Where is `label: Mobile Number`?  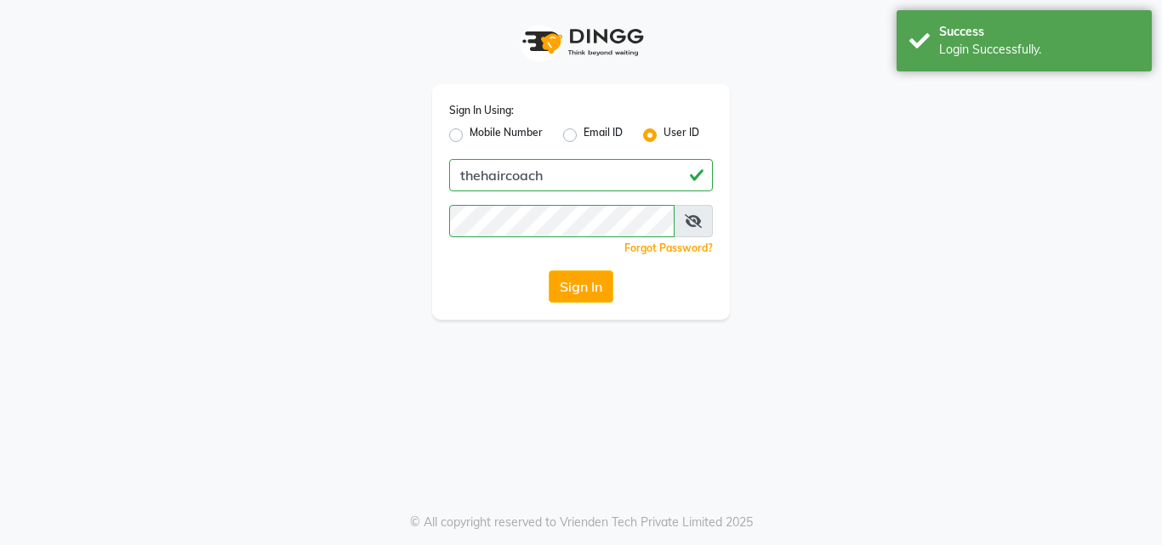 label: Mobile Number is located at coordinates (506, 135).